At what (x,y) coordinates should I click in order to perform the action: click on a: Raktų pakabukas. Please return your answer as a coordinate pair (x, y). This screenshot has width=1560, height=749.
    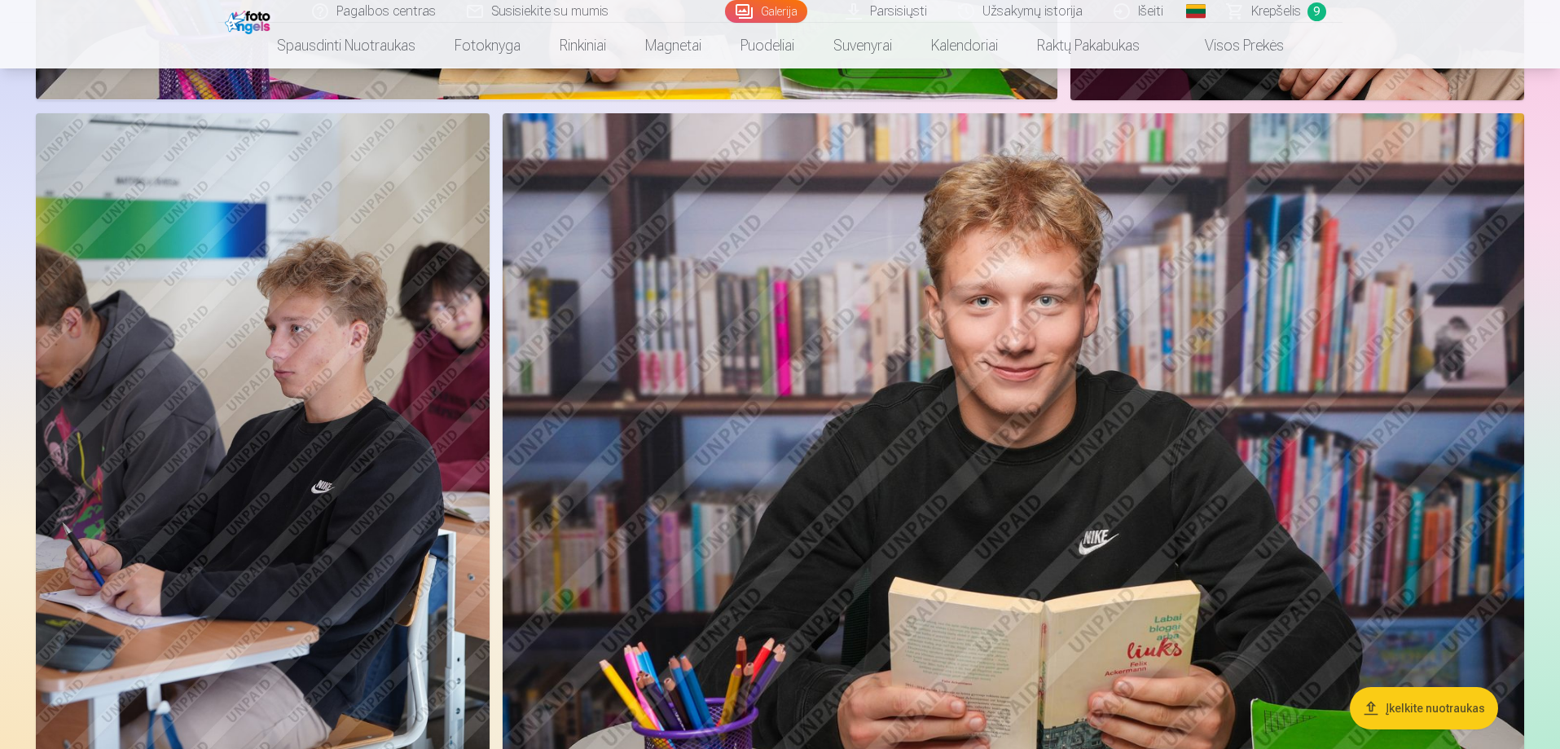
    Looking at the image, I should click on (1089, 46).